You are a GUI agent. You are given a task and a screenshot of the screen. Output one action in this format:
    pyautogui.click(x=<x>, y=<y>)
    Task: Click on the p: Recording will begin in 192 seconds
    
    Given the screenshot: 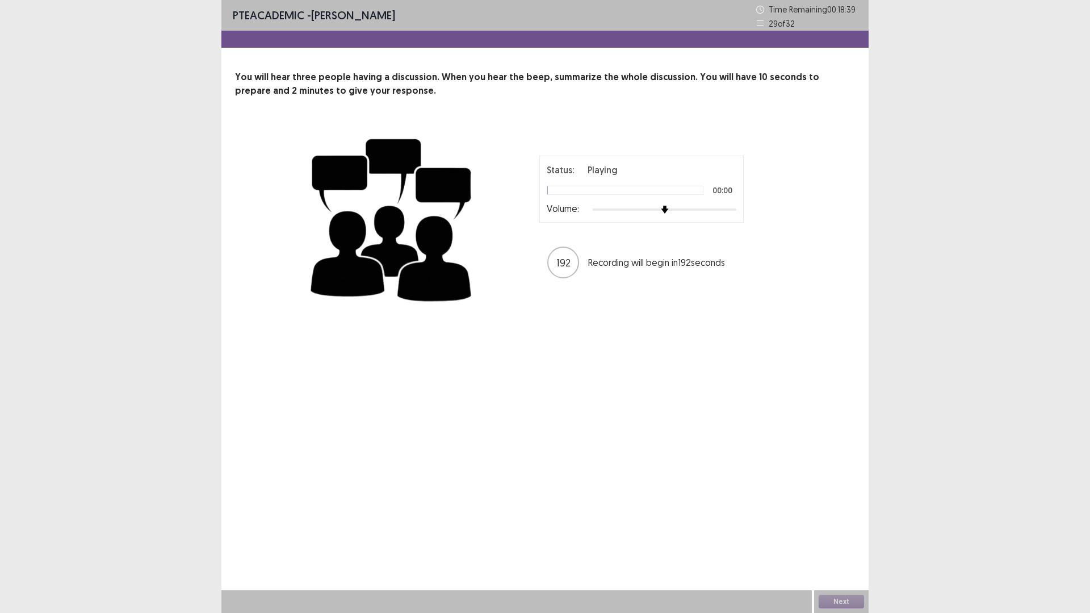 What is the action you would take?
    pyautogui.click(x=662, y=262)
    